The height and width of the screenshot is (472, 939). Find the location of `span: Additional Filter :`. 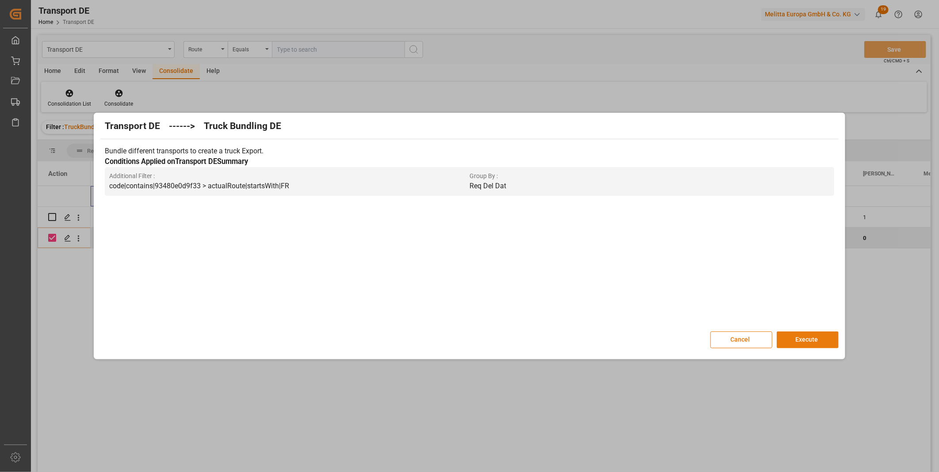

span: Additional Filter : is located at coordinates (289, 176).